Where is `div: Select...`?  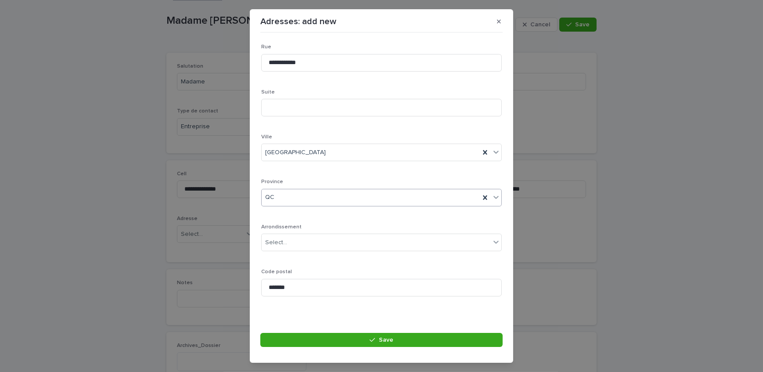 div: Select... is located at coordinates (276, 242).